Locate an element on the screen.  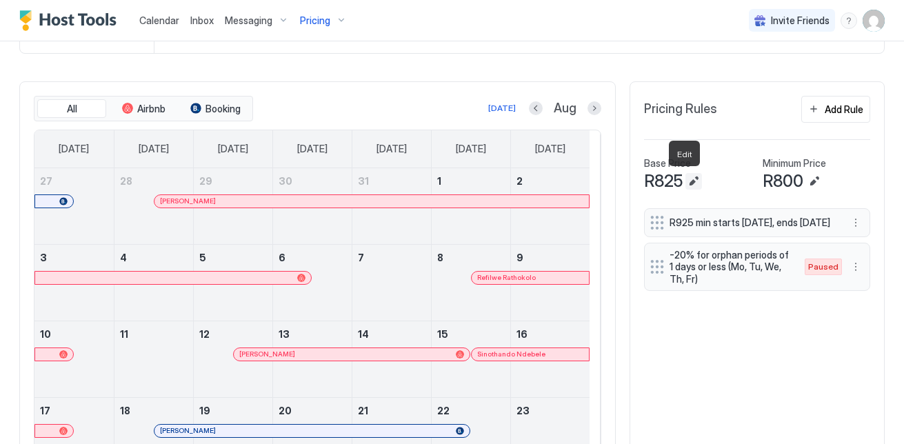
span: 2 is located at coordinates (519, 181).